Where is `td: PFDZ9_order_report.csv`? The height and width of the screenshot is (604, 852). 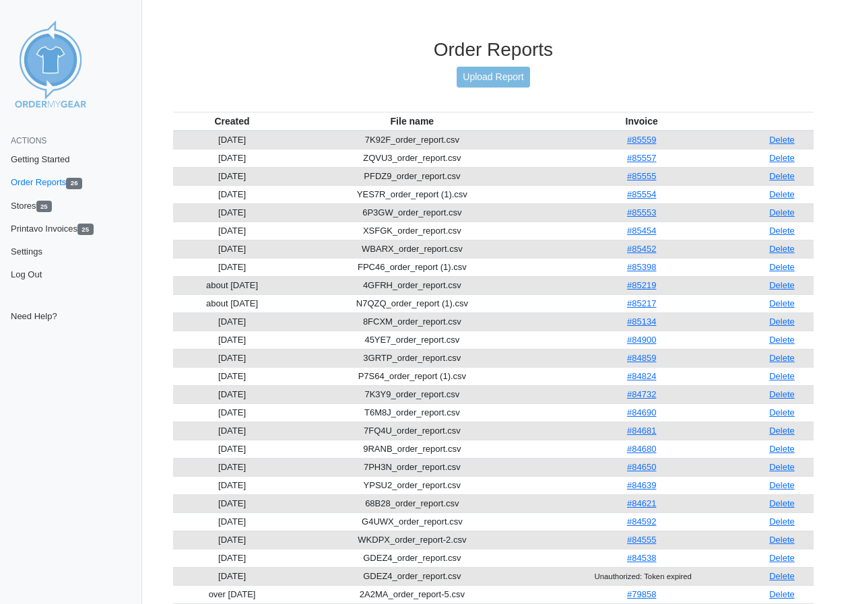
td: PFDZ9_order_report.csv is located at coordinates (411, 176).